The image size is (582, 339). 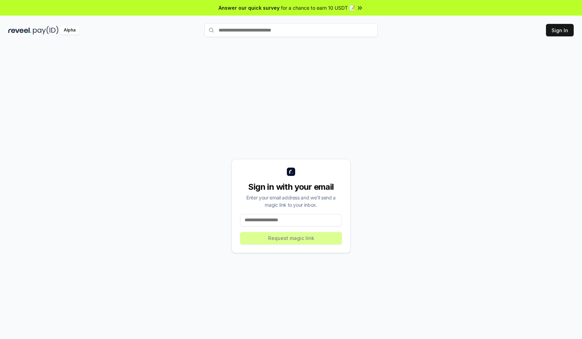 I want to click on img: logo_small, so click(x=291, y=172).